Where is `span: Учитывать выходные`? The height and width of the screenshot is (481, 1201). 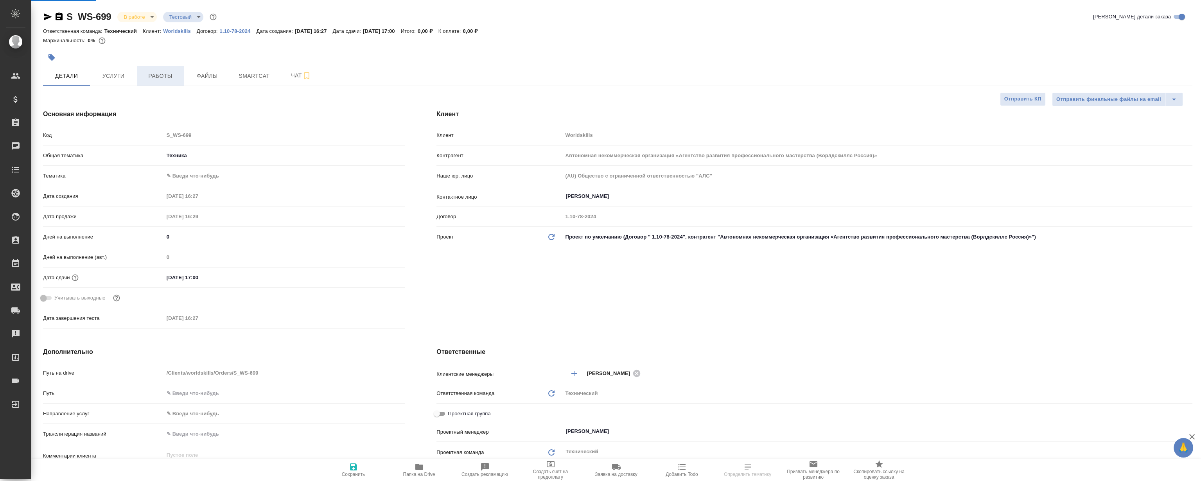
span: Учитывать выходные is located at coordinates (80, 298).